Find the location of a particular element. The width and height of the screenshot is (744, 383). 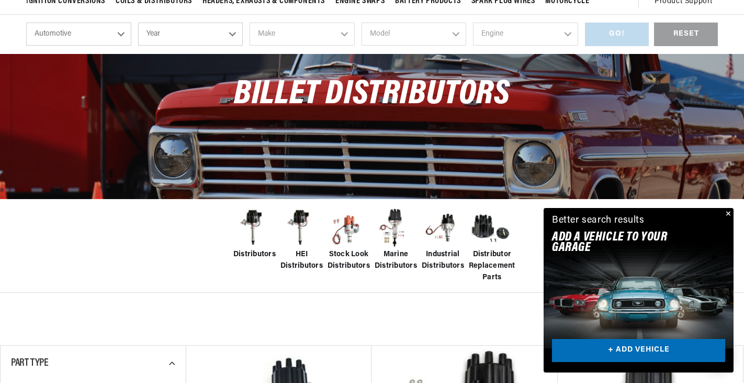

img: Distributors is located at coordinates (254, 228).